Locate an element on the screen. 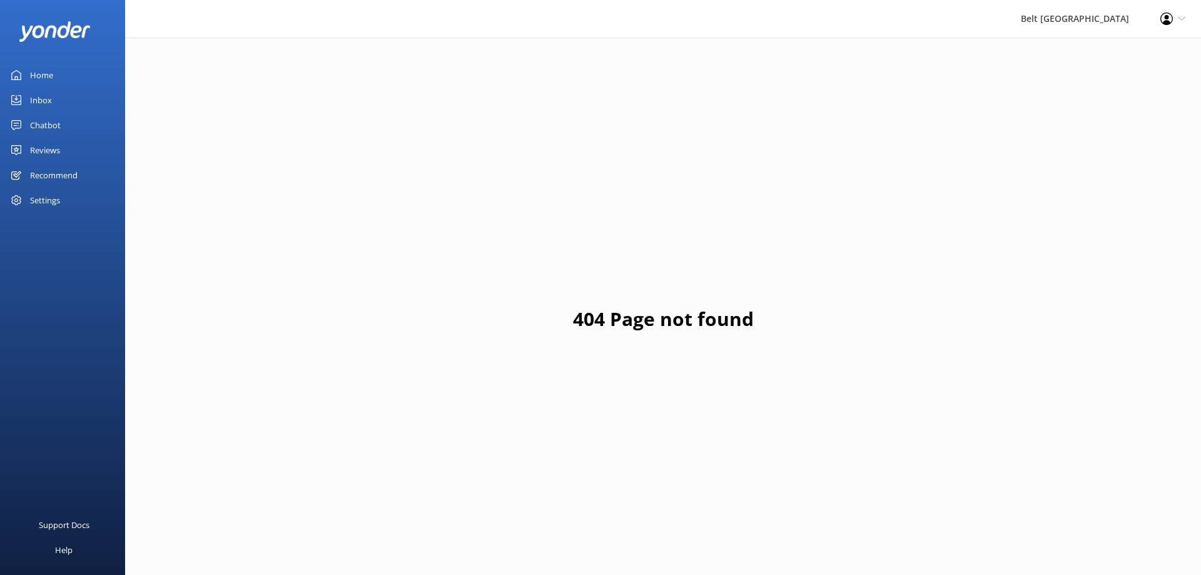  div: Inbox is located at coordinates (41, 100).